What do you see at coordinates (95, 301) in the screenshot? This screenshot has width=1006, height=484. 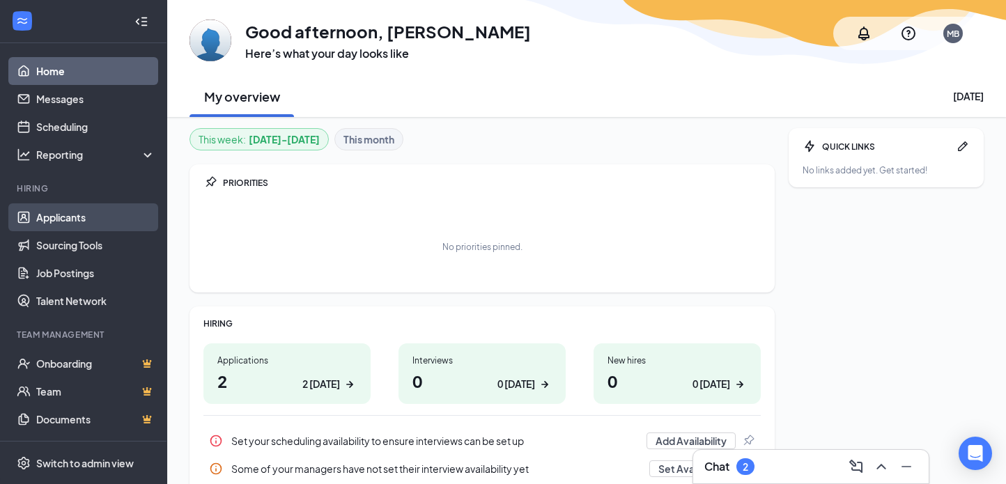 I see `a: Talent Network` at bounding box center [95, 301].